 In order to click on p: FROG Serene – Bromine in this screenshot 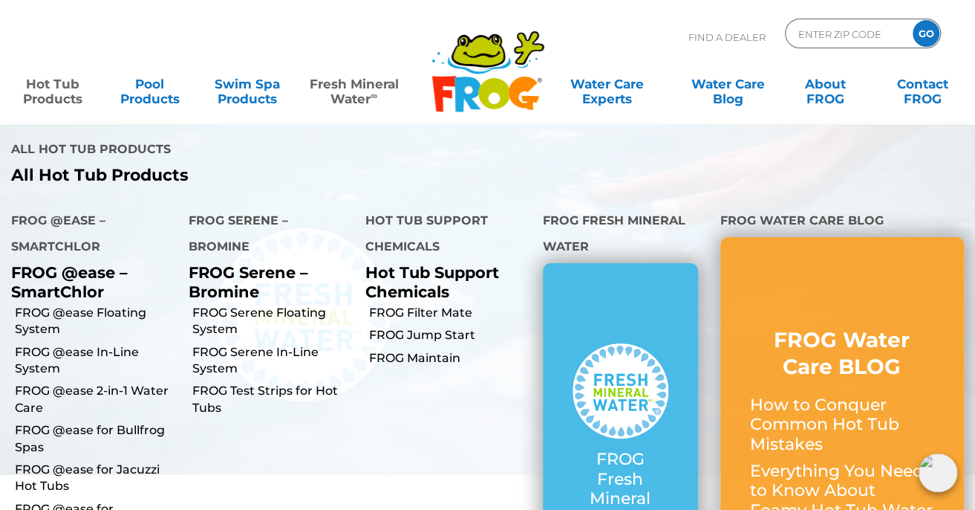, I will do `click(266, 282)`.